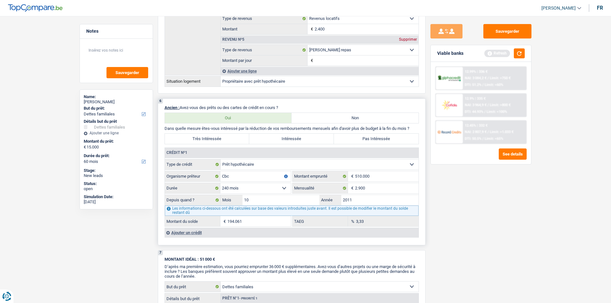 Image resolution: width=611 pixels, height=303 pixels. I want to click on div: 6, so click(160, 101).